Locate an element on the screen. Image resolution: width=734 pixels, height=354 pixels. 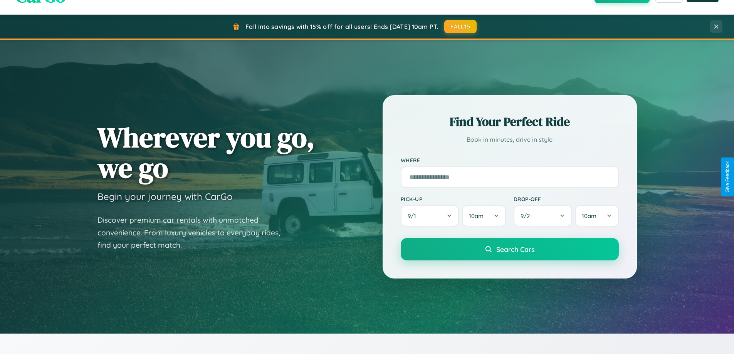
h3: Begin your journey with CarGo is located at coordinates (165, 196).